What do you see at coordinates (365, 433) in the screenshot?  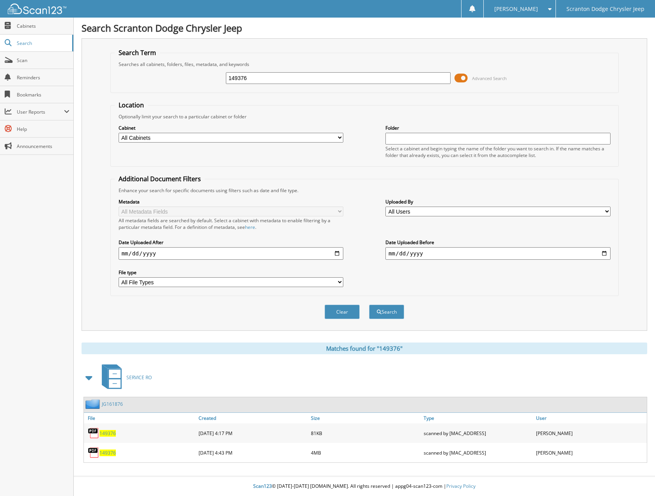 I see `div: 81KB` at bounding box center [365, 433].